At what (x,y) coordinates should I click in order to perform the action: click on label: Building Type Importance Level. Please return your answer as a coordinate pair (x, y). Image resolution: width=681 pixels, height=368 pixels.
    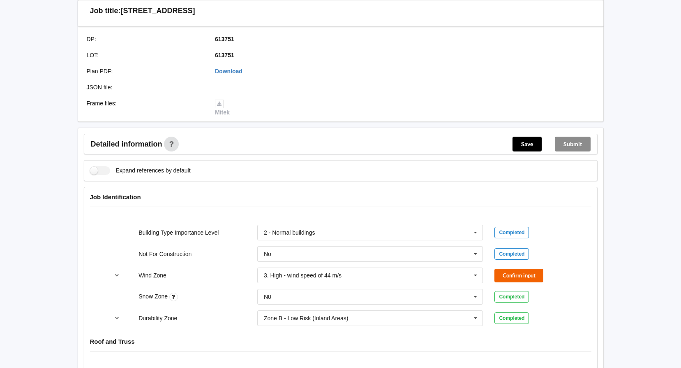
    Looking at the image, I should click on (178, 232).